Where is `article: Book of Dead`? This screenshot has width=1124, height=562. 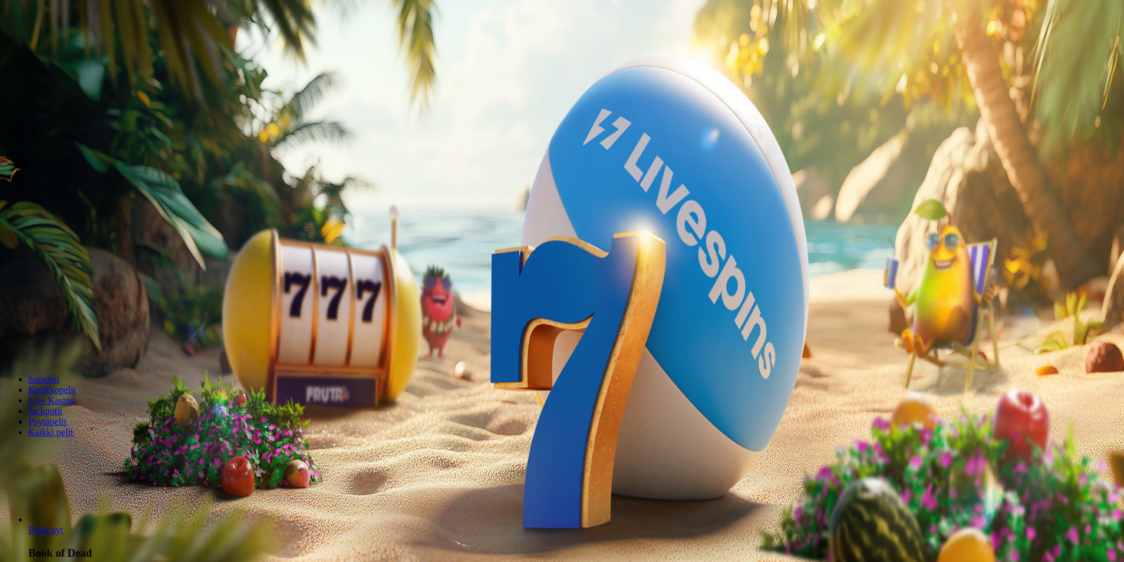 article: Book of Dead is located at coordinates (573, 537).